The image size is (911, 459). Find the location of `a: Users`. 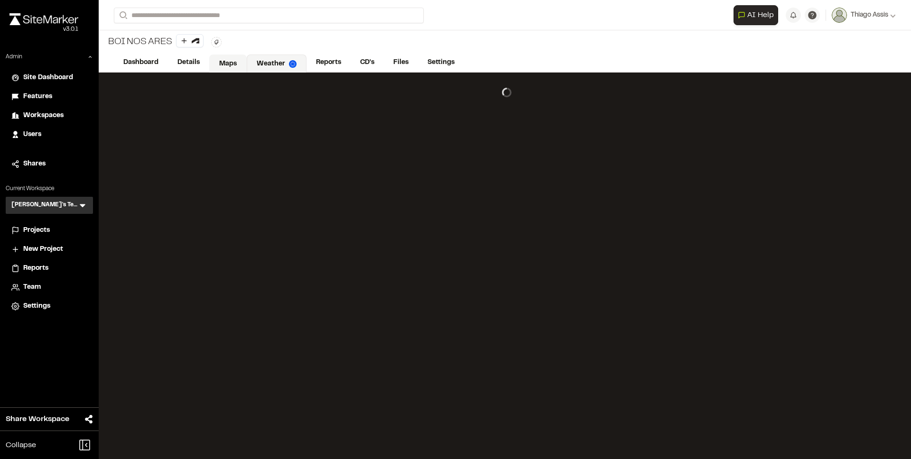

a: Users is located at coordinates (49, 135).